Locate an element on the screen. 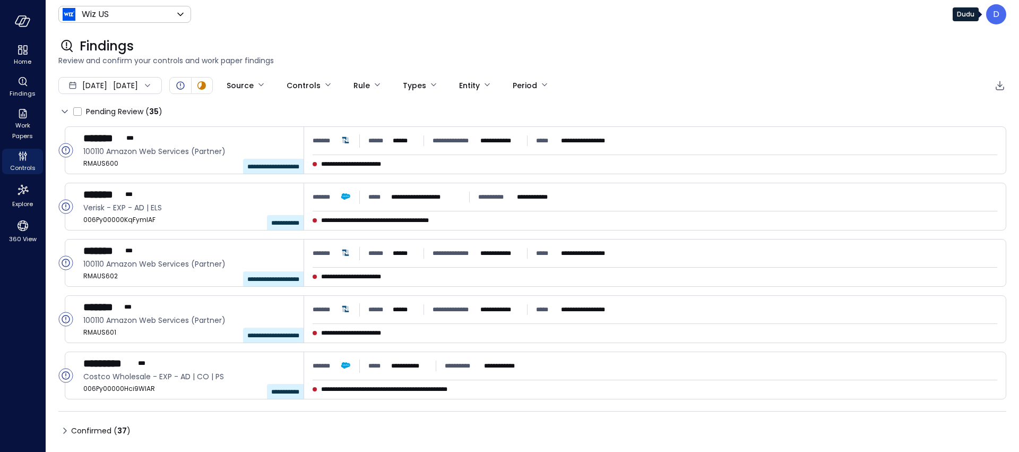 This screenshot has width=1019, height=452. span: 360 View is located at coordinates (23, 239).